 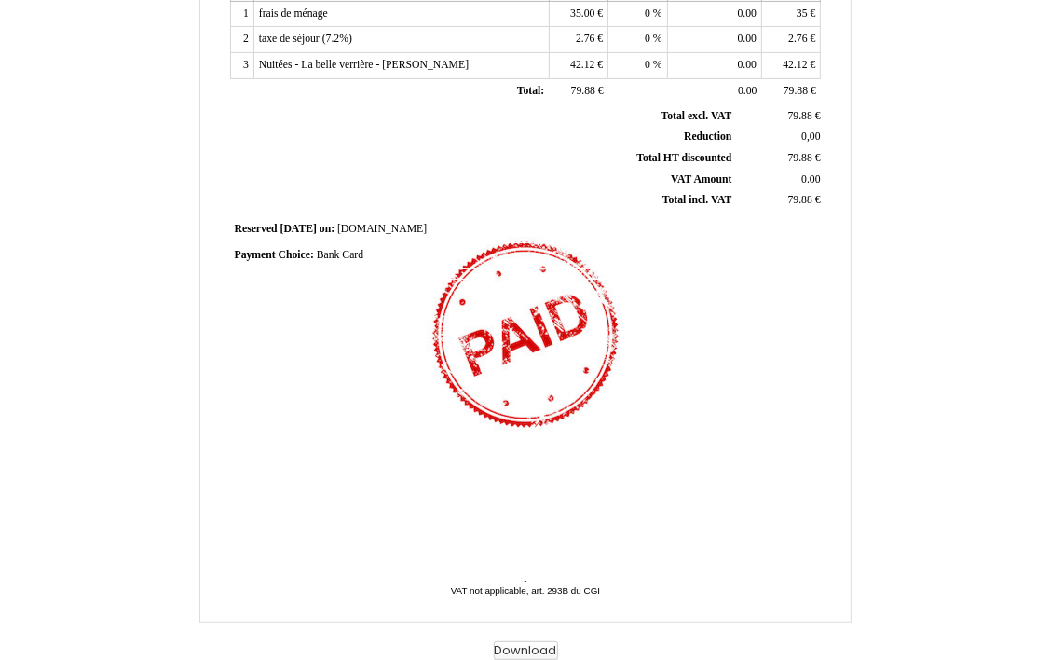 I want to click on span: Total excl. VAT, so click(x=697, y=116).